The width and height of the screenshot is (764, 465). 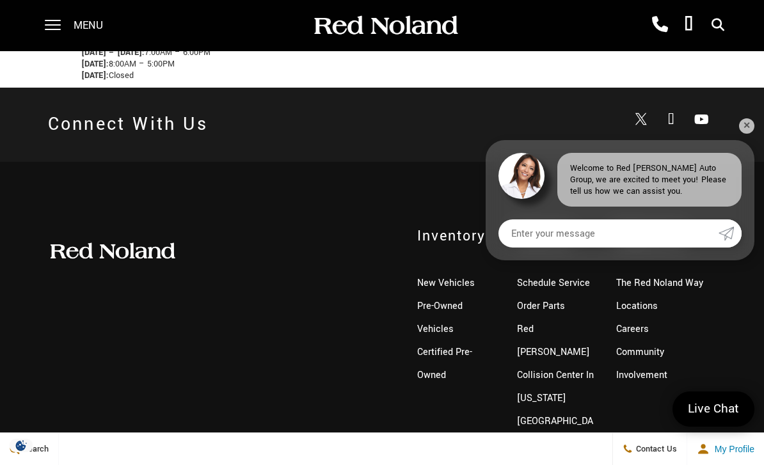 I want to click on a: Submit, so click(x=730, y=234).